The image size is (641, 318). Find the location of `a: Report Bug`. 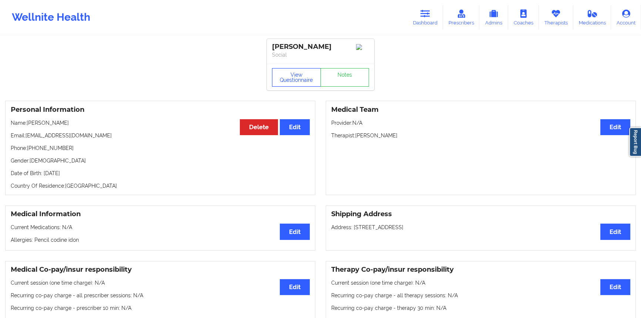

a: Report Bug is located at coordinates (635, 142).